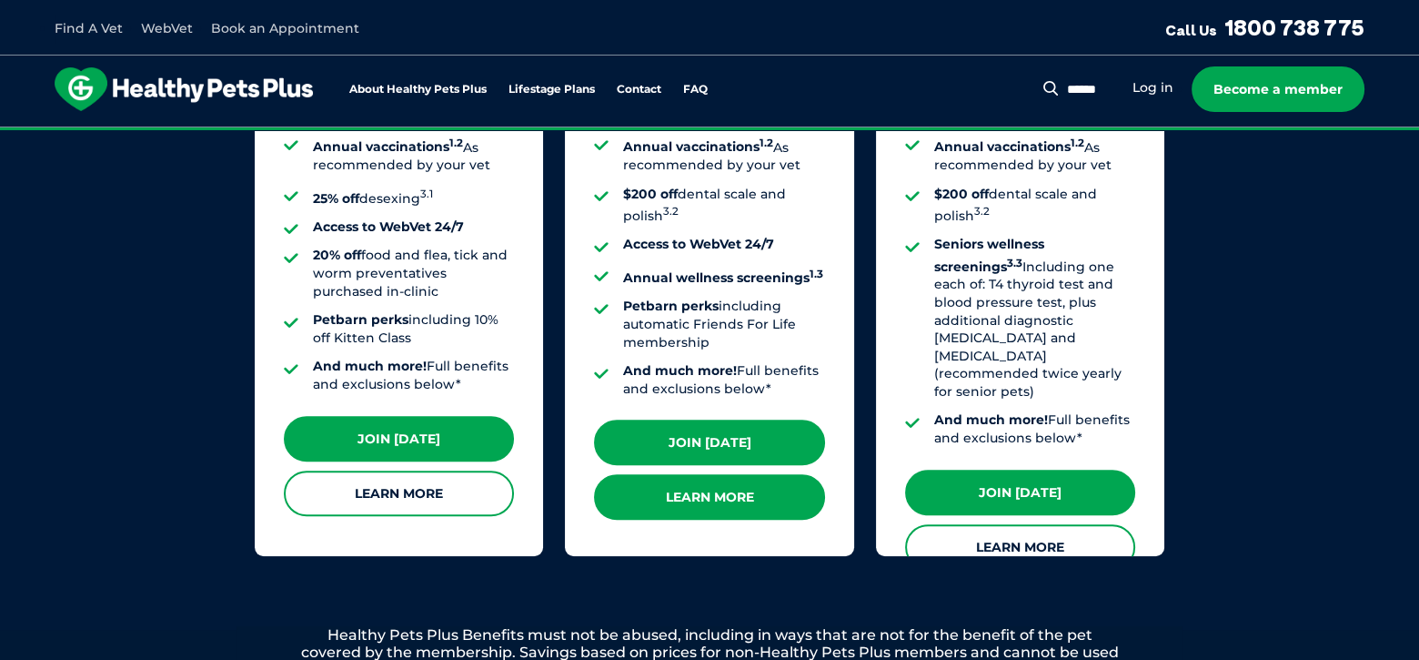  I want to click on a: FAQ, so click(695, 89).